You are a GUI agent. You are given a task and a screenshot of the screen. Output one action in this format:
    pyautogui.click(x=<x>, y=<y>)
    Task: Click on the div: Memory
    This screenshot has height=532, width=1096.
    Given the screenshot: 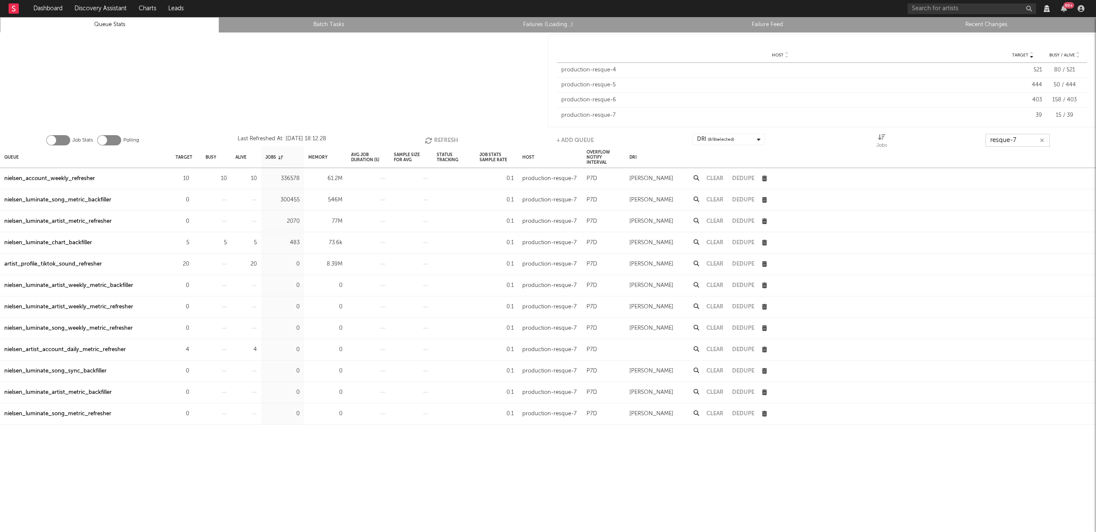 What is the action you would take?
    pyautogui.click(x=318, y=157)
    